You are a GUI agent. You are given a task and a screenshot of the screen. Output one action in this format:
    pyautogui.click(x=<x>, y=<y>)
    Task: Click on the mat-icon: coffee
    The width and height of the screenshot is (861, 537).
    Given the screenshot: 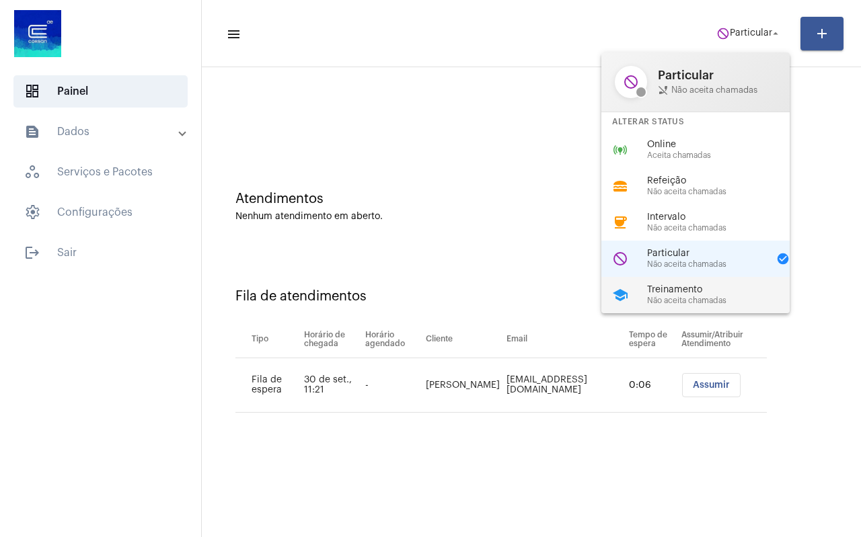 What is the action you would take?
    pyautogui.click(x=620, y=223)
    